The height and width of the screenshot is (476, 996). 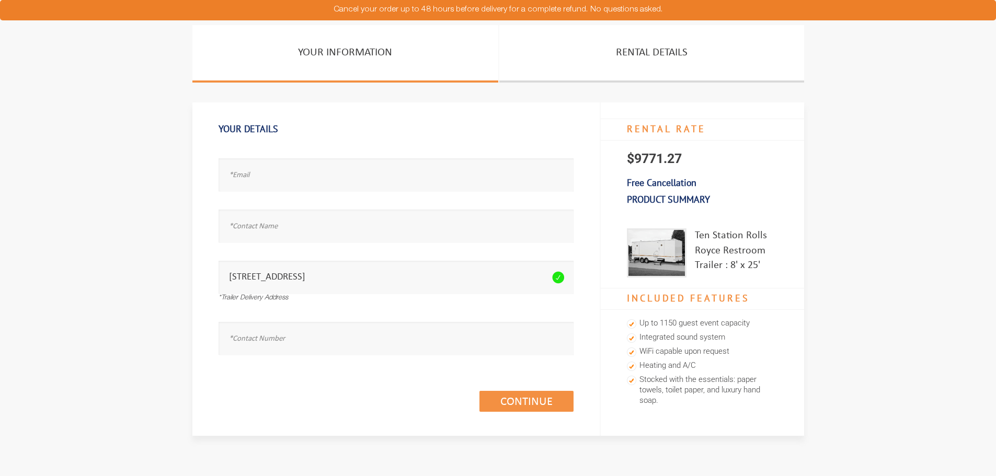 I want to click on li: Integrated sound system, so click(x=702, y=338).